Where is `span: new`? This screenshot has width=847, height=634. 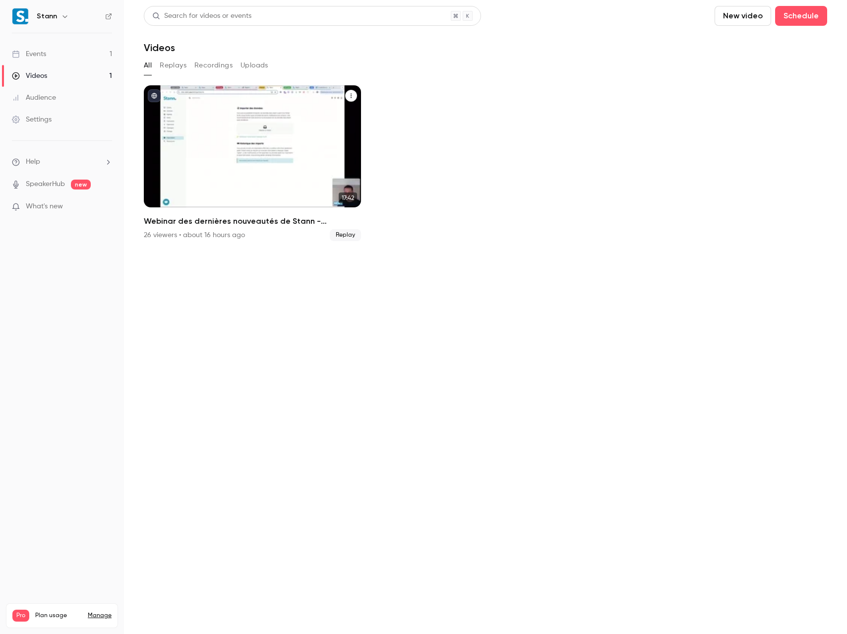
span: new is located at coordinates (81, 185).